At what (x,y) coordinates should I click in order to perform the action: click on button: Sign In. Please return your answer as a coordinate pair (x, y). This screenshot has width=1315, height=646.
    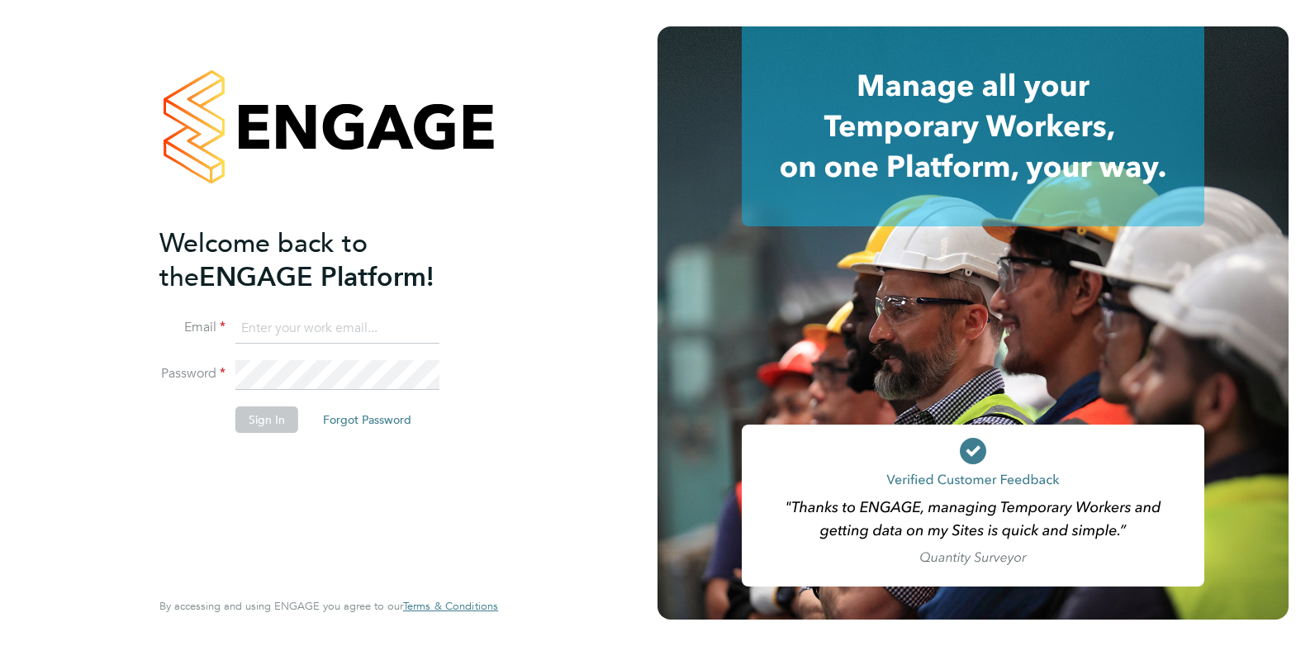
    Looking at the image, I should click on (267, 419).